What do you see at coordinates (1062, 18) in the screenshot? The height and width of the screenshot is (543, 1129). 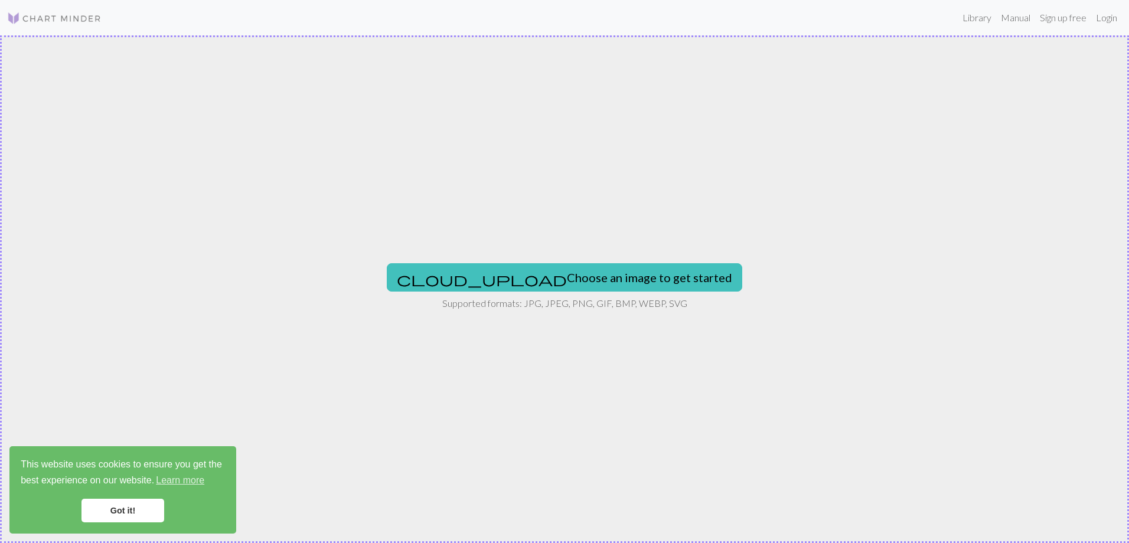 I see `a: Sign up free` at bounding box center [1062, 18].